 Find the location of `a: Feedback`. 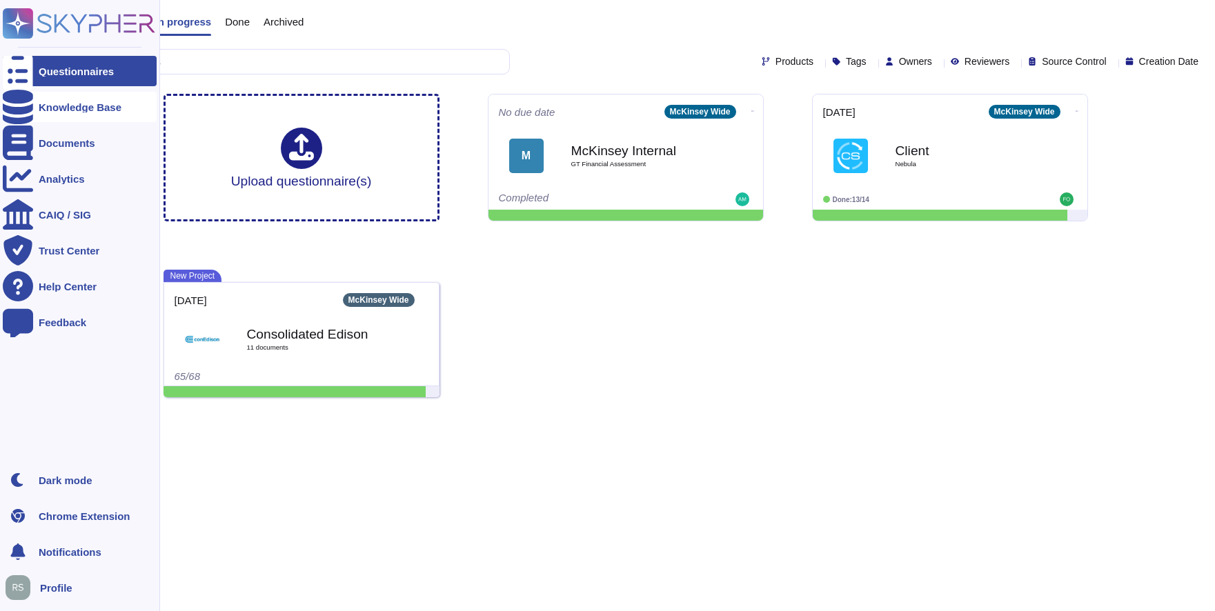

a: Feedback is located at coordinates (79, 322).